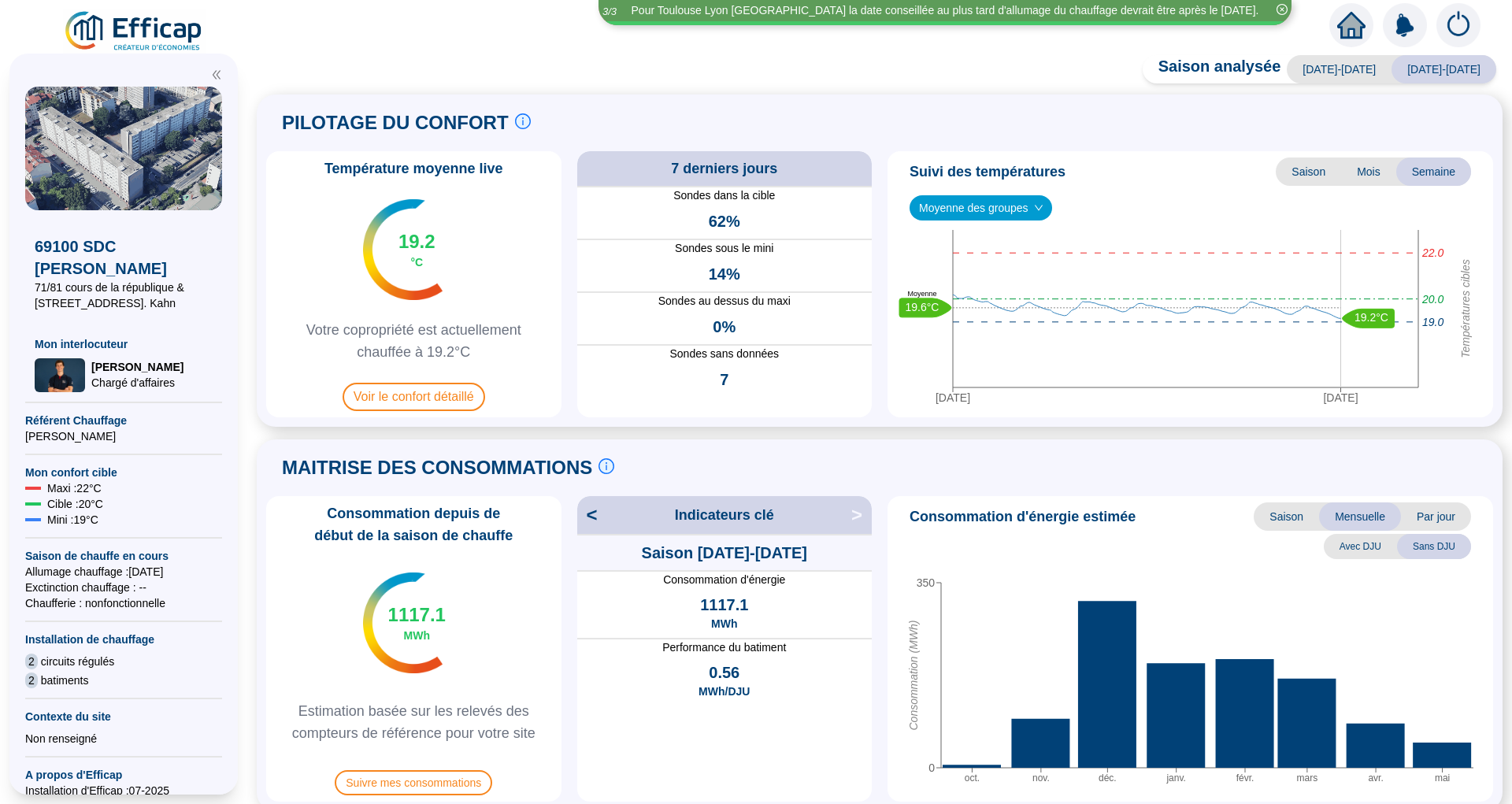  Describe the element at coordinates (75, 504) in the screenshot. I see `span: Cible : 20 °C` at that location.